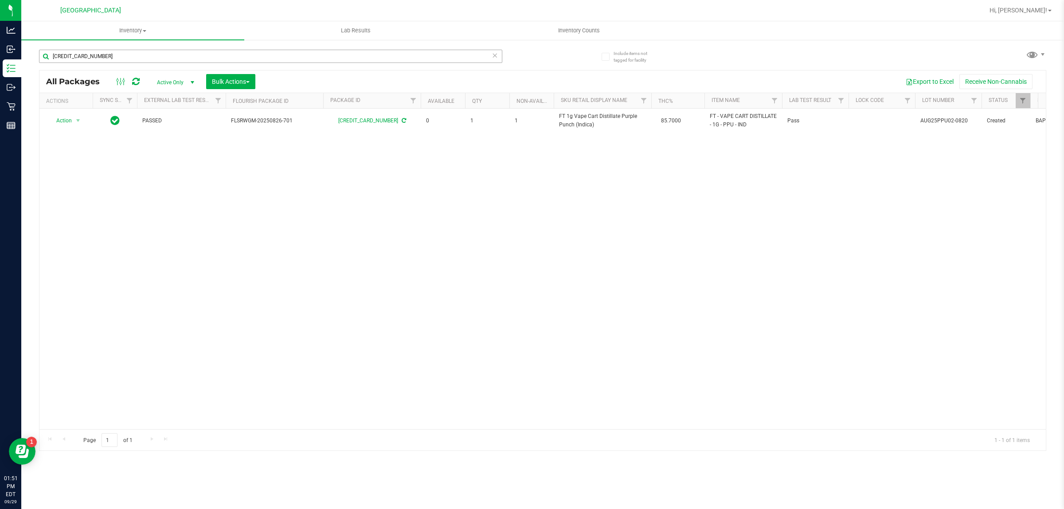 This screenshot has height=509, width=1064. What do you see at coordinates (602, 121) in the screenshot?
I see `span: FT 1g Vape Cart Distillate Purple Punch (Indica)` at bounding box center [602, 121].